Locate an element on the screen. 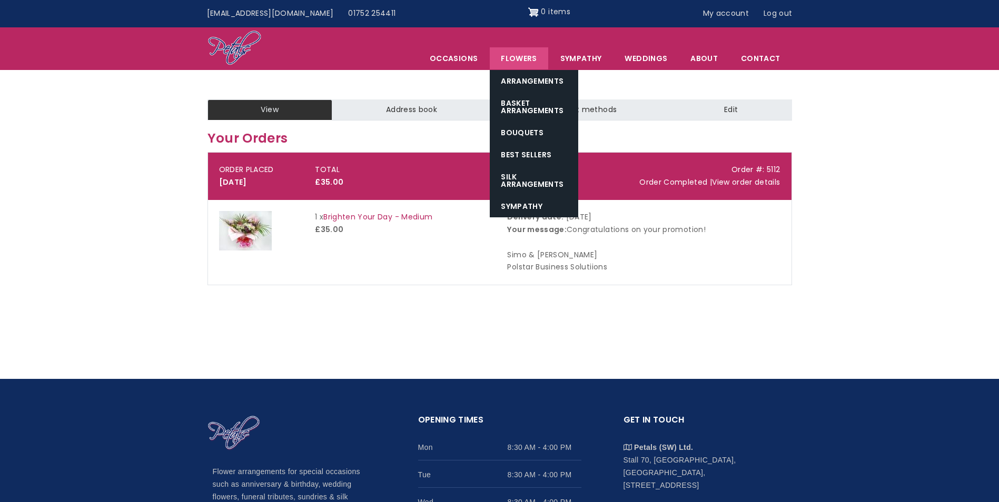 The height and width of the screenshot is (502, 999). h2: Opening Times is located at coordinates (500, 423).